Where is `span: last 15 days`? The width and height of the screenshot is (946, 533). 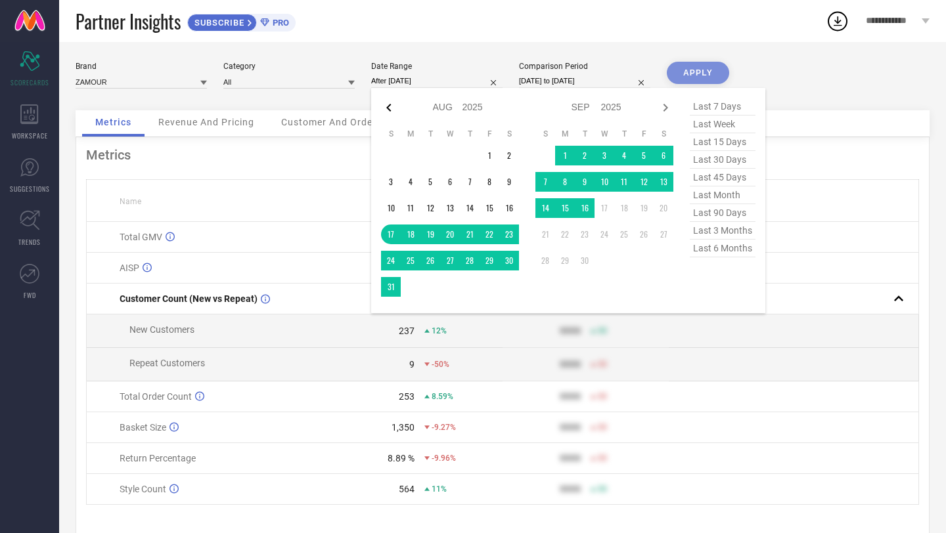
span: last 15 days is located at coordinates (722, 142).